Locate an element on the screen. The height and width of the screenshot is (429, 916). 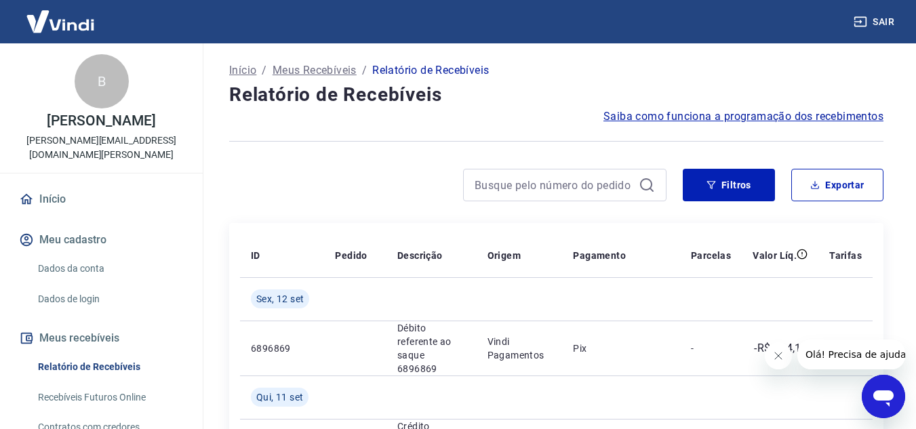
p: Vindi Pagamentos is located at coordinates (519, 348).